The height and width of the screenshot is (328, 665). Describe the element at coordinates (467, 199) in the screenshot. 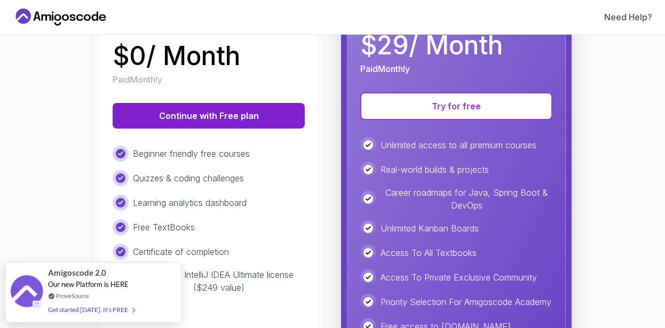

I see `p: Career roadmaps for Java, Spring Boot & DevOps` at that location.